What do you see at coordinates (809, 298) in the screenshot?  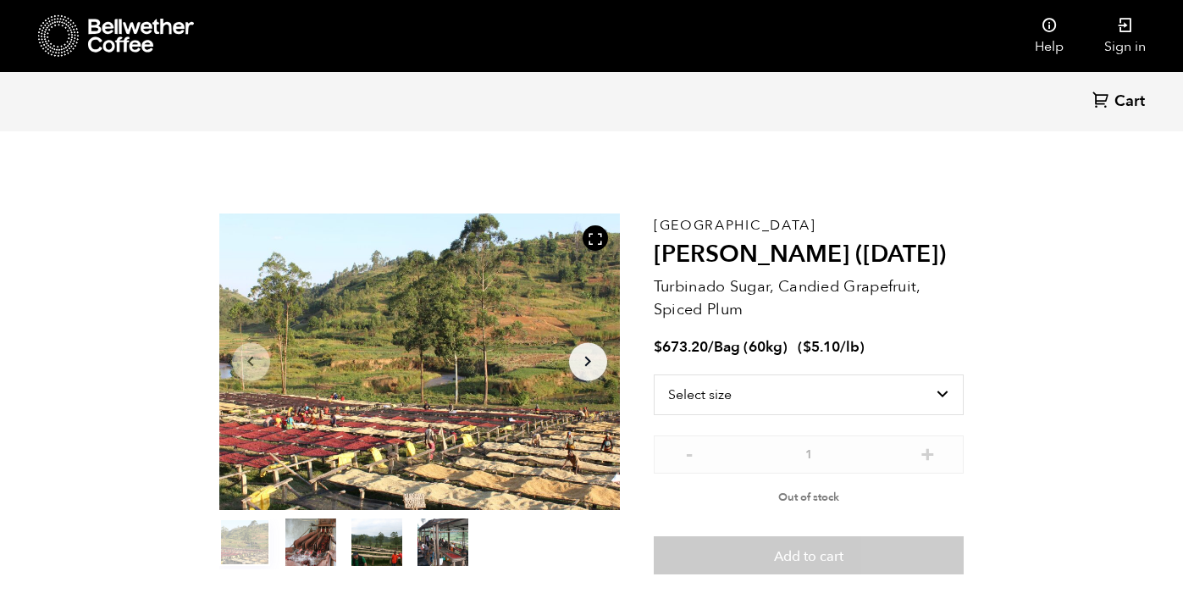 I see `p: Turbinado Sugar, Candied Grapefruit, Spiced Plum` at bounding box center [809, 298].